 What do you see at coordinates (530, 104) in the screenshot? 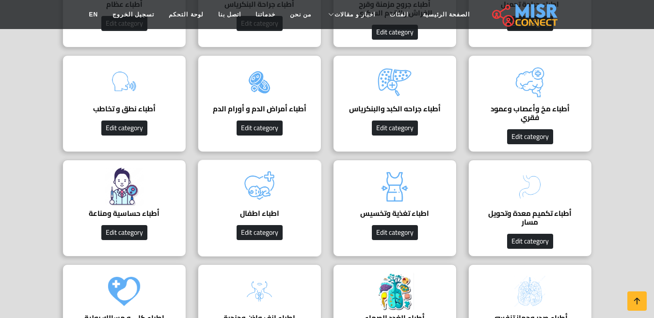
I see `a: أطباء مخ وأعصاب وعمود فقري Edit category` at bounding box center [530, 104].